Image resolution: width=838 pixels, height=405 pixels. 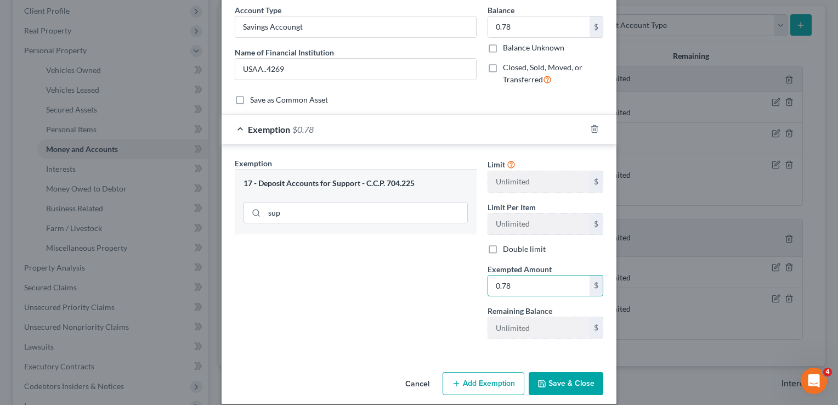 What do you see at coordinates (258, 10) in the screenshot?
I see `label: Account Type` at bounding box center [258, 10].